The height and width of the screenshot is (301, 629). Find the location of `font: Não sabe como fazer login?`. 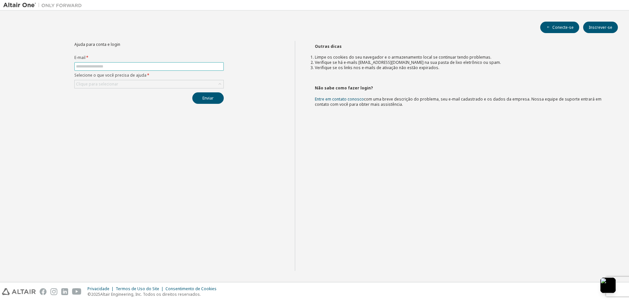

font: Não sabe como fazer login? is located at coordinates (343, 88).